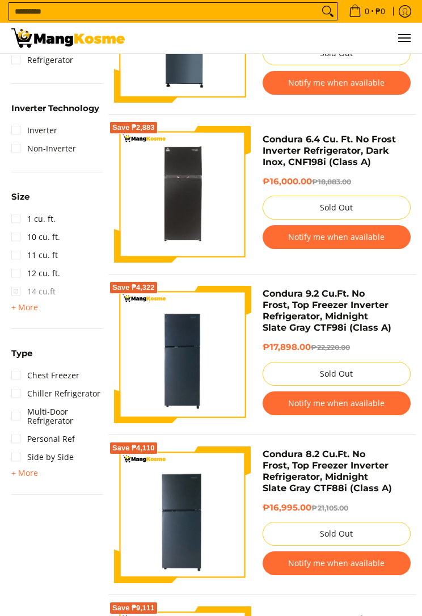 Image resolution: width=422 pixels, height=616 pixels. What do you see at coordinates (367, 11) in the screenshot?
I see `span: 0` at bounding box center [367, 11].